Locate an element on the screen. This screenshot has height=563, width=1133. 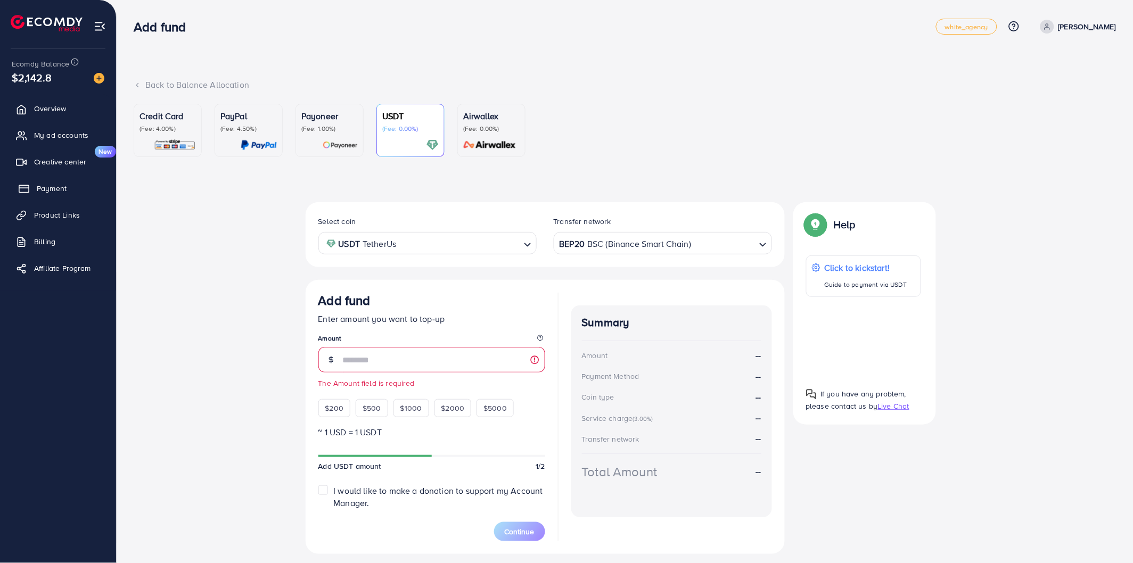
a: Creative centerNew is located at coordinates (58, 162).